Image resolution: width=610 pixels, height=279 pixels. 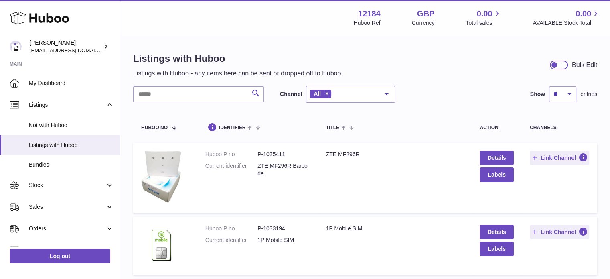 What do you see at coordinates (71, 145) in the screenshot?
I see `span: Listings with Huboo` at bounding box center [71, 145].